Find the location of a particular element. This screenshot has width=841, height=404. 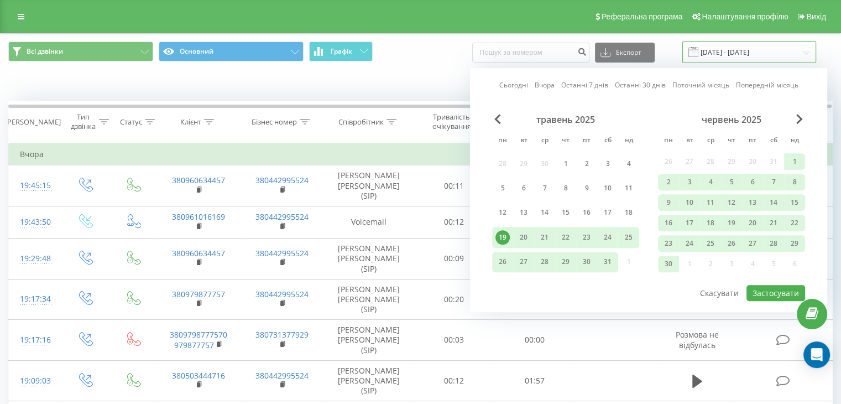

a: Останні 7 днів is located at coordinates (585, 85).